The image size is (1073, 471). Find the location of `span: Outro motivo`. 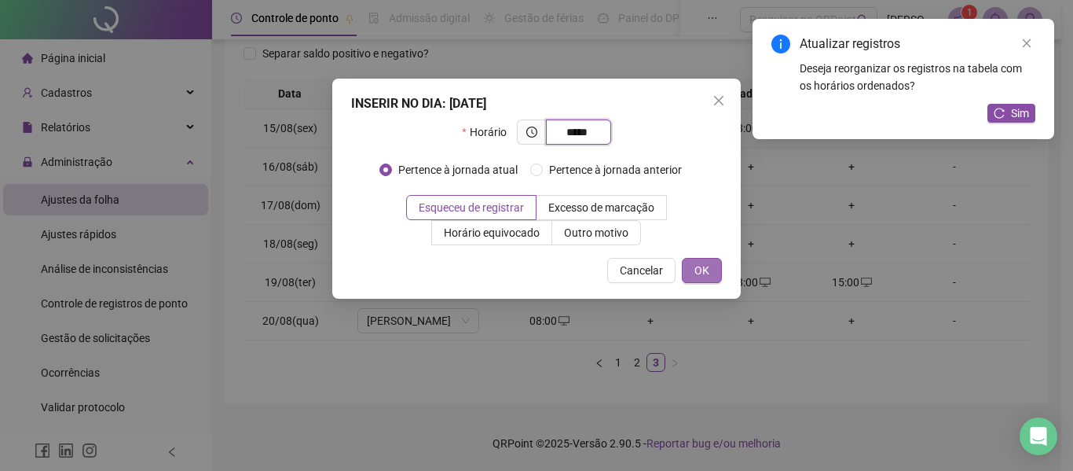

span: Outro motivo is located at coordinates (596, 233).